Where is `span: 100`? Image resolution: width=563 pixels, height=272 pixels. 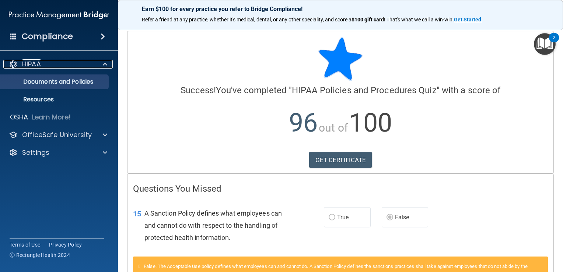
span: 100 is located at coordinates (370, 123).